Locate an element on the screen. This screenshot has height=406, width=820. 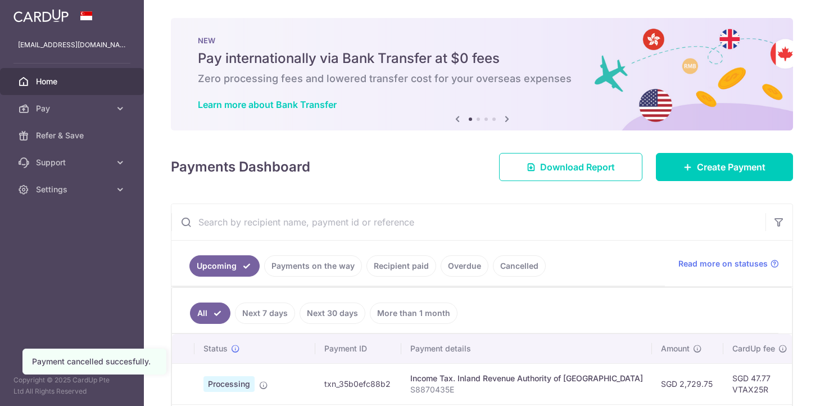
td: SGD 47.77 VTAX25R is located at coordinates (760, 383).